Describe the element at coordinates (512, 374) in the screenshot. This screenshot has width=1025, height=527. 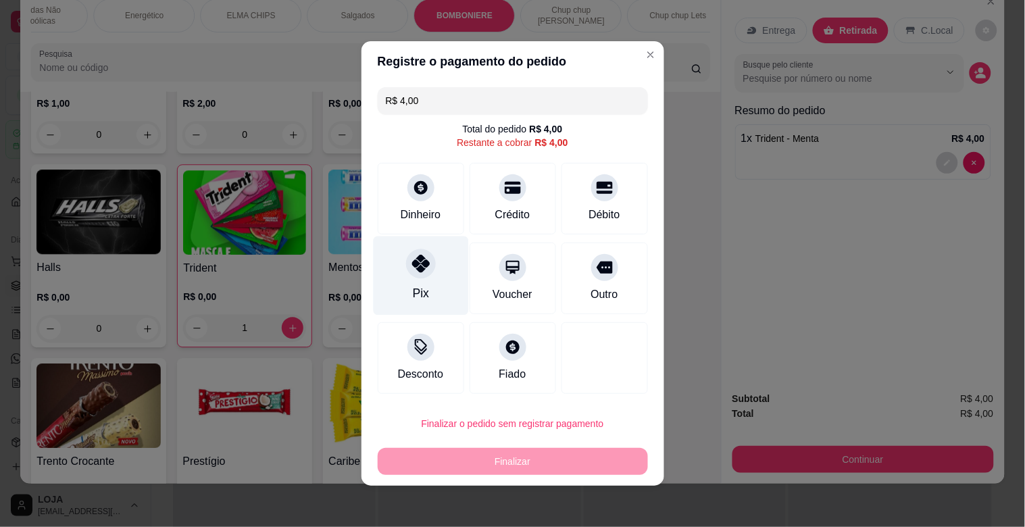
I see `div: Fiado` at that location.